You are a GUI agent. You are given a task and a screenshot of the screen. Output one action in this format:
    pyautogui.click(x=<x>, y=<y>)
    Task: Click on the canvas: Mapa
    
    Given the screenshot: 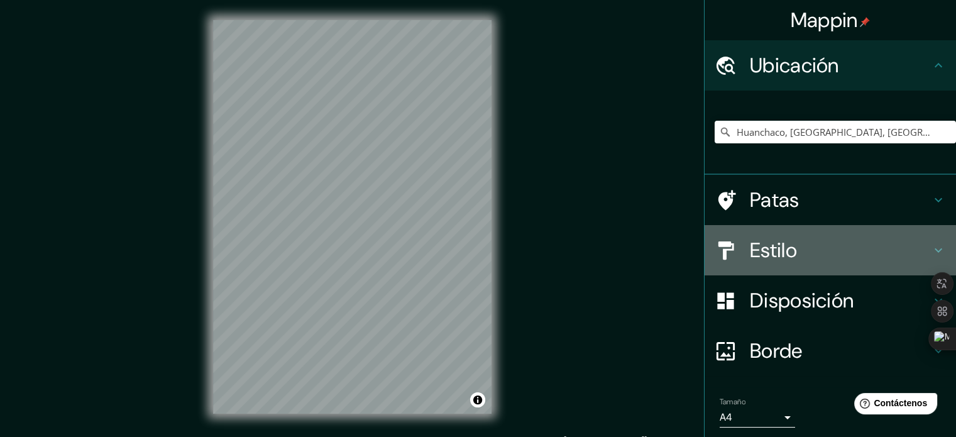 What is the action you would take?
    pyautogui.click(x=352, y=217)
    